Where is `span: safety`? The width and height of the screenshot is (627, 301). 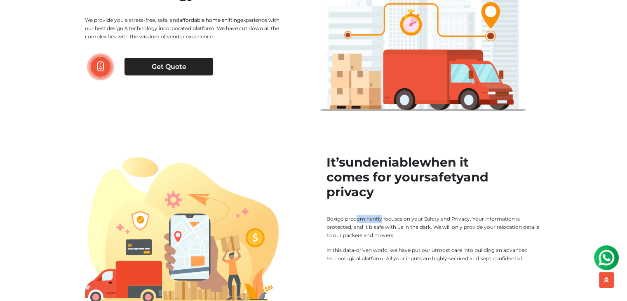
span: safety is located at coordinates (443, 177).